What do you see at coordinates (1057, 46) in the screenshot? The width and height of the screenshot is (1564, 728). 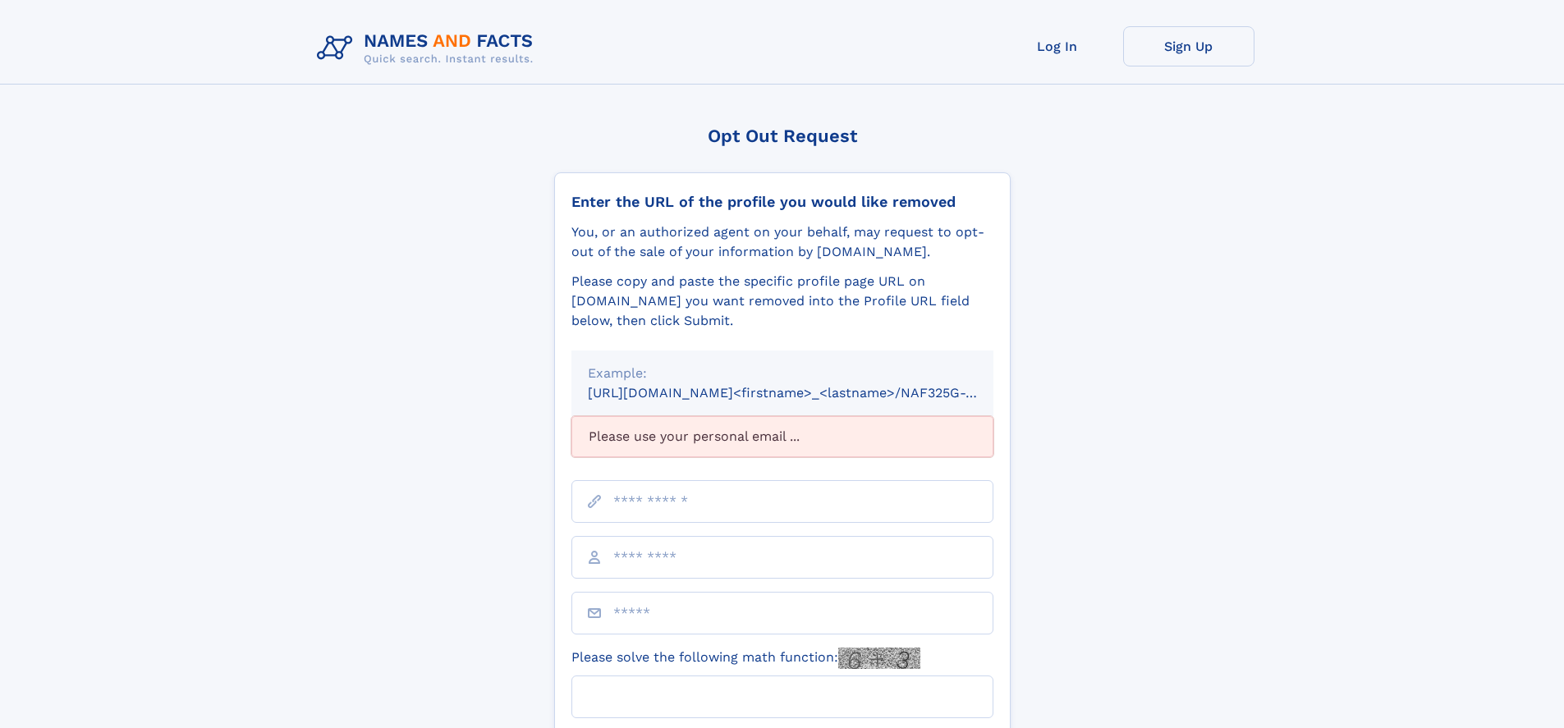 I see `a: Log In` at bounding box center [1057, 46].